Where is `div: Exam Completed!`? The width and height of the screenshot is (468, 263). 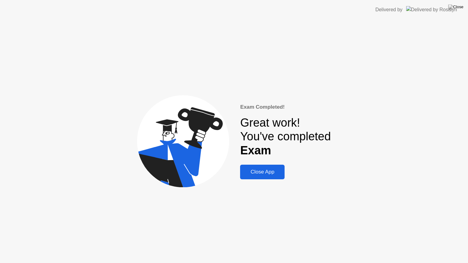 div: Exam Completed! is located at coordinates (285, 107).